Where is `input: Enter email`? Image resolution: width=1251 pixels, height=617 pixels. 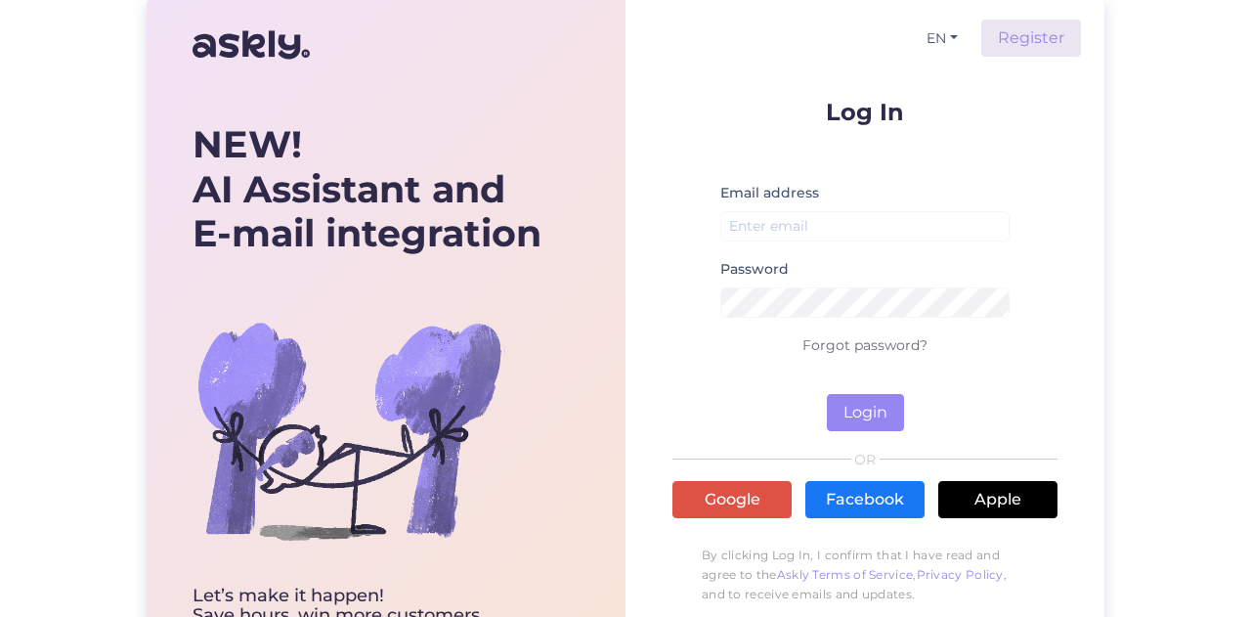
input: Enter email is located at coordinates (865, 226).